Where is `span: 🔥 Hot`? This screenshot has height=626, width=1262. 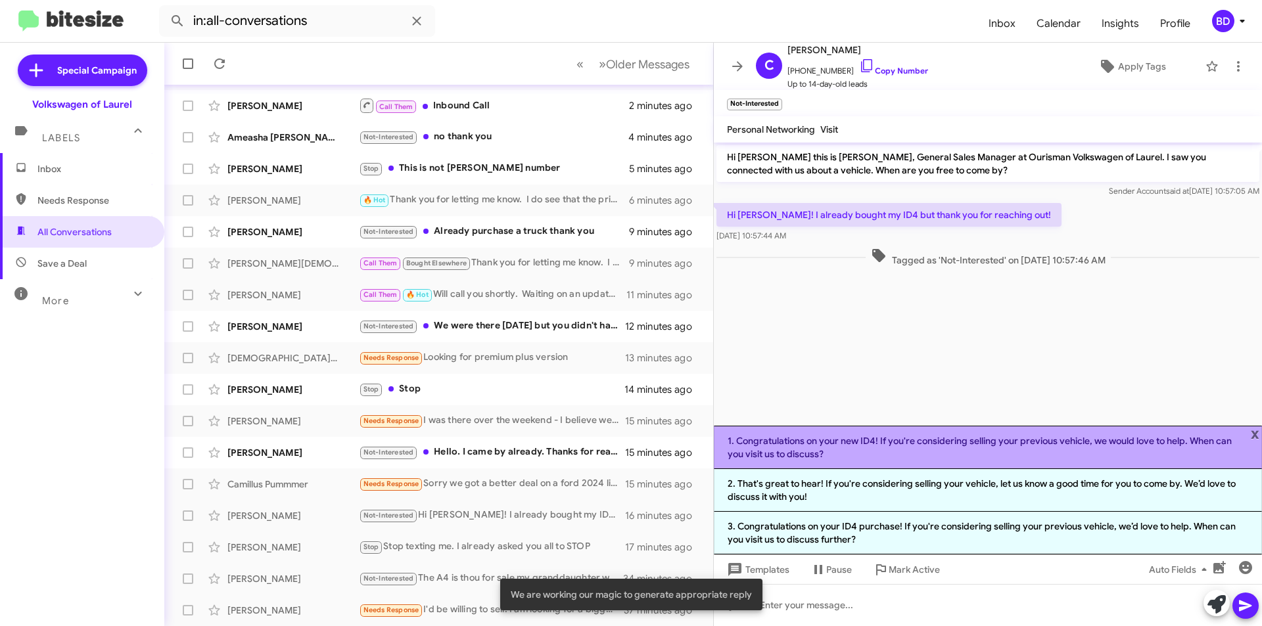 span: 🔥 Hot is located at coordinates (417, 294).